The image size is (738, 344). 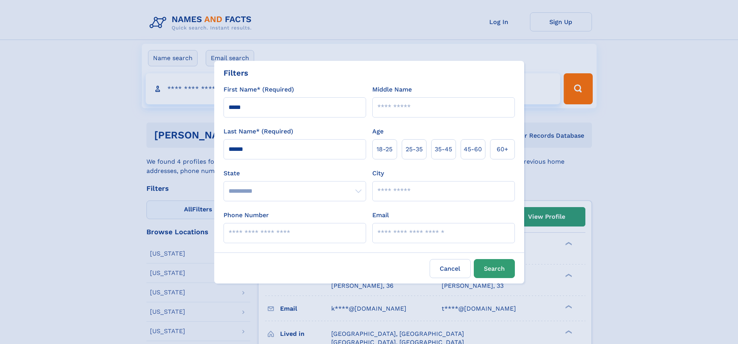 I want to click on label: Cancel, so click(x=450, y=268).